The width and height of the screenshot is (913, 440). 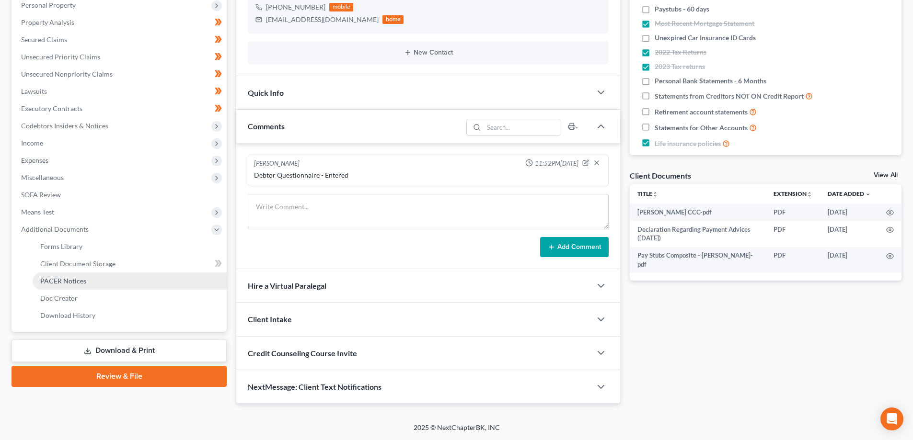 What do you see at coordinates (55, 229) in the screenshot?
I see `span: Additional Documents` at bounding box center [55, 229].